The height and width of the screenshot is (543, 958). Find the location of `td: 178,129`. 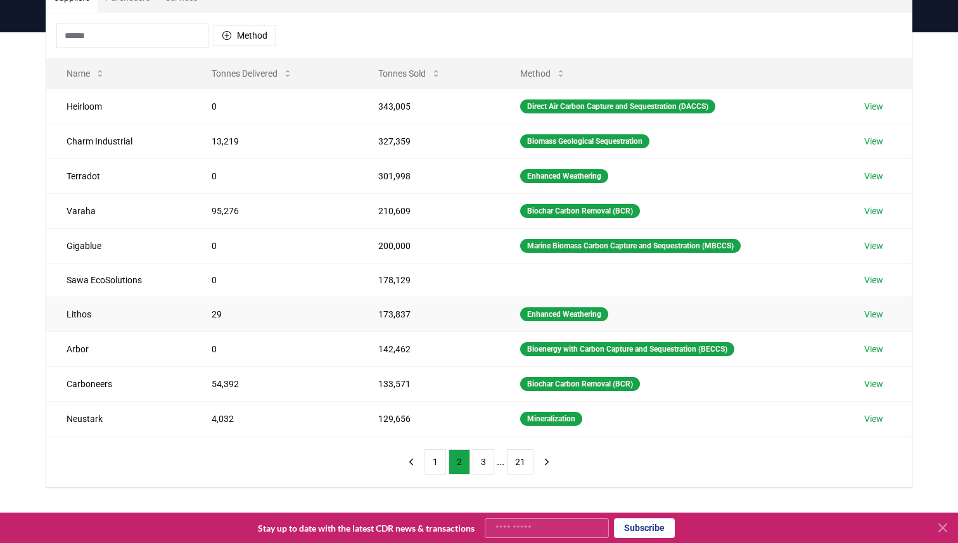

td: 178,129 is located at coordinates (429, 280).